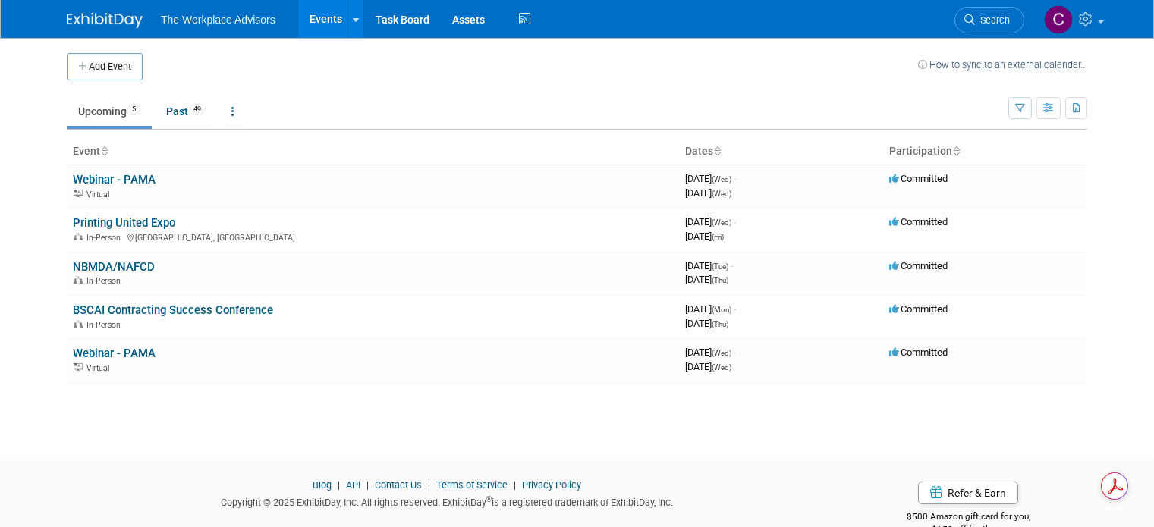 Image resolution: width=1154 pixels, height=527 pixels. Describe the element at coordinates (124, 223) in the screenshot. I see `a: Printing United Expo` at that location.